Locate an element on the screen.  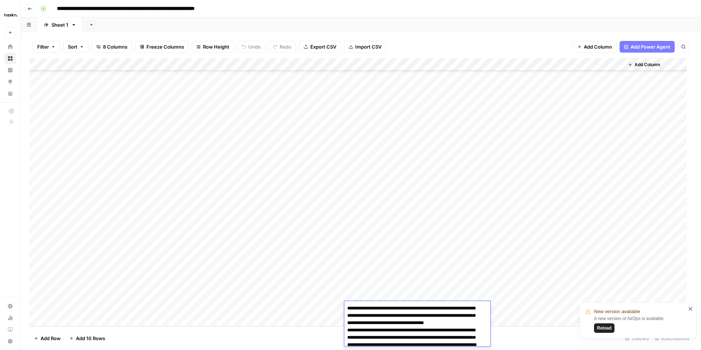
a: Your Data is located at coordinates (10, 93).